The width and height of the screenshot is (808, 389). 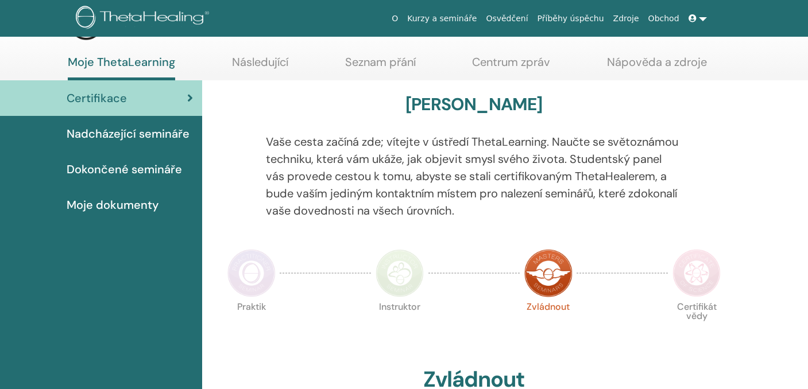 I want to click on a: Obchod, so click(x=664, y=18).